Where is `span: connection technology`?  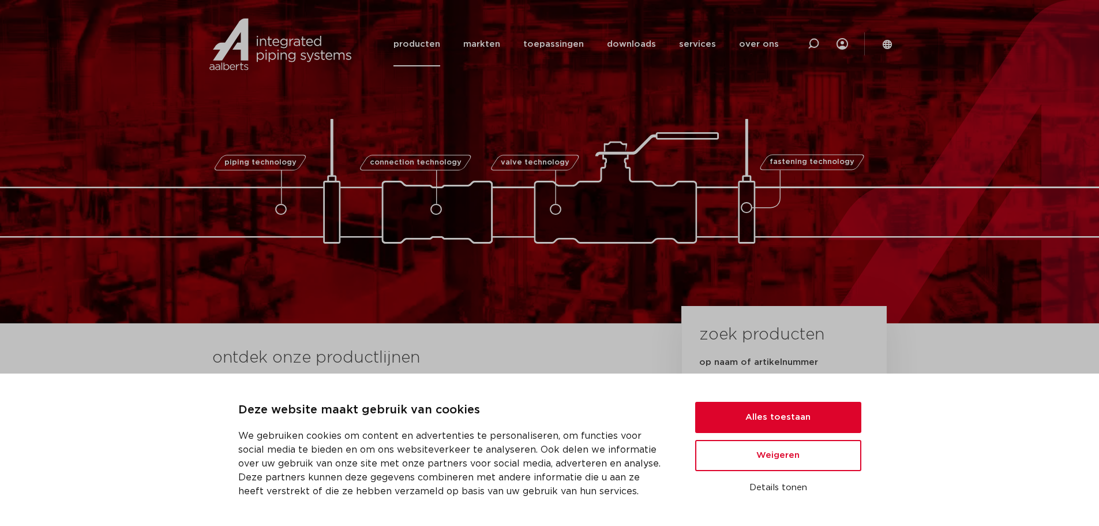
span: connection technology is located at coordinates (415, 162).